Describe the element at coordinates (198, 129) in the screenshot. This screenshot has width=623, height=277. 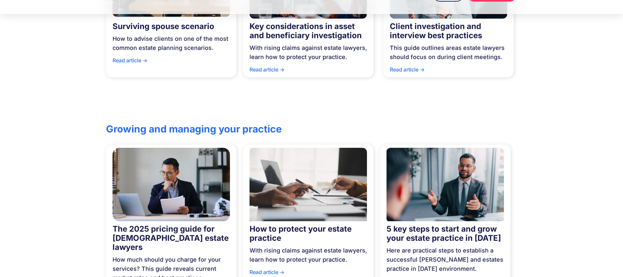
I see `h2: Growing and managing your practice` at that location.